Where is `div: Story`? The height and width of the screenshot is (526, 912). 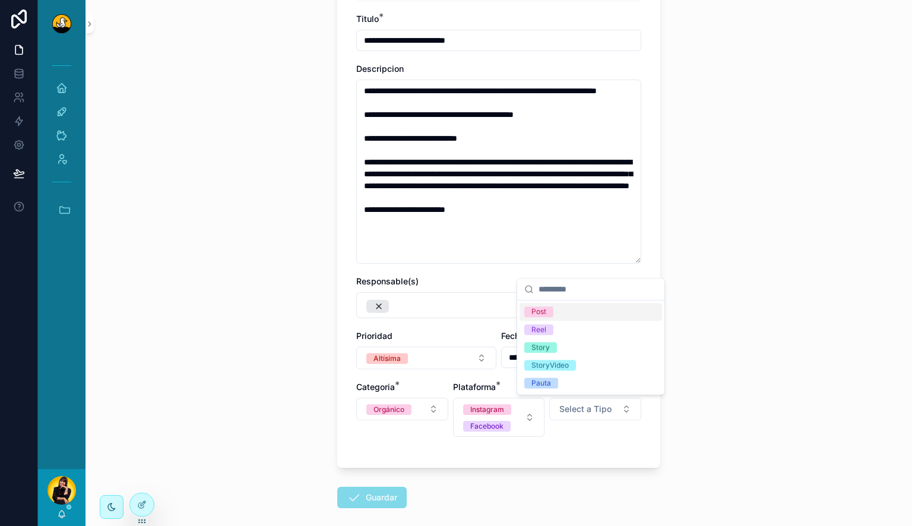 div: Story is located at coordinates (540, 347).